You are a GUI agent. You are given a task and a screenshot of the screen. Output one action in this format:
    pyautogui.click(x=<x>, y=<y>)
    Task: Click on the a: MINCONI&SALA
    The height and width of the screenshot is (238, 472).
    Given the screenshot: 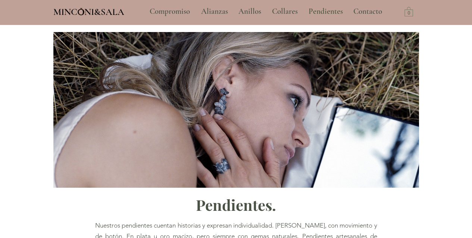 What is the action you would take?
    pyautogui.click(x=89, y=11)
    